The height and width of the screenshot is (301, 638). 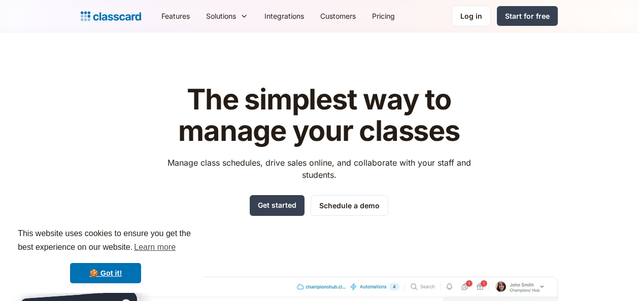 I want to click on a: Features, so click(x=176, y=16).